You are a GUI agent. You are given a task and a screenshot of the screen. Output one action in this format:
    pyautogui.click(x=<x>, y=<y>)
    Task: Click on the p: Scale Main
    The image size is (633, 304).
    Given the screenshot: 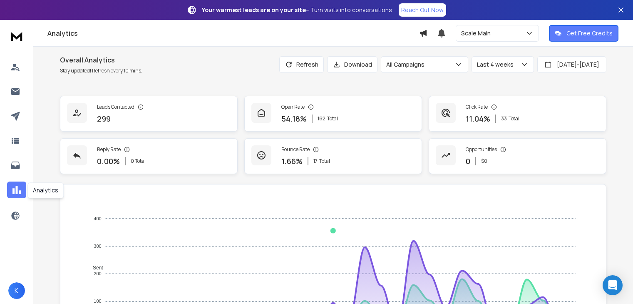 What is the action you would take?
    pyautogui.click(x=477, y=33)
    